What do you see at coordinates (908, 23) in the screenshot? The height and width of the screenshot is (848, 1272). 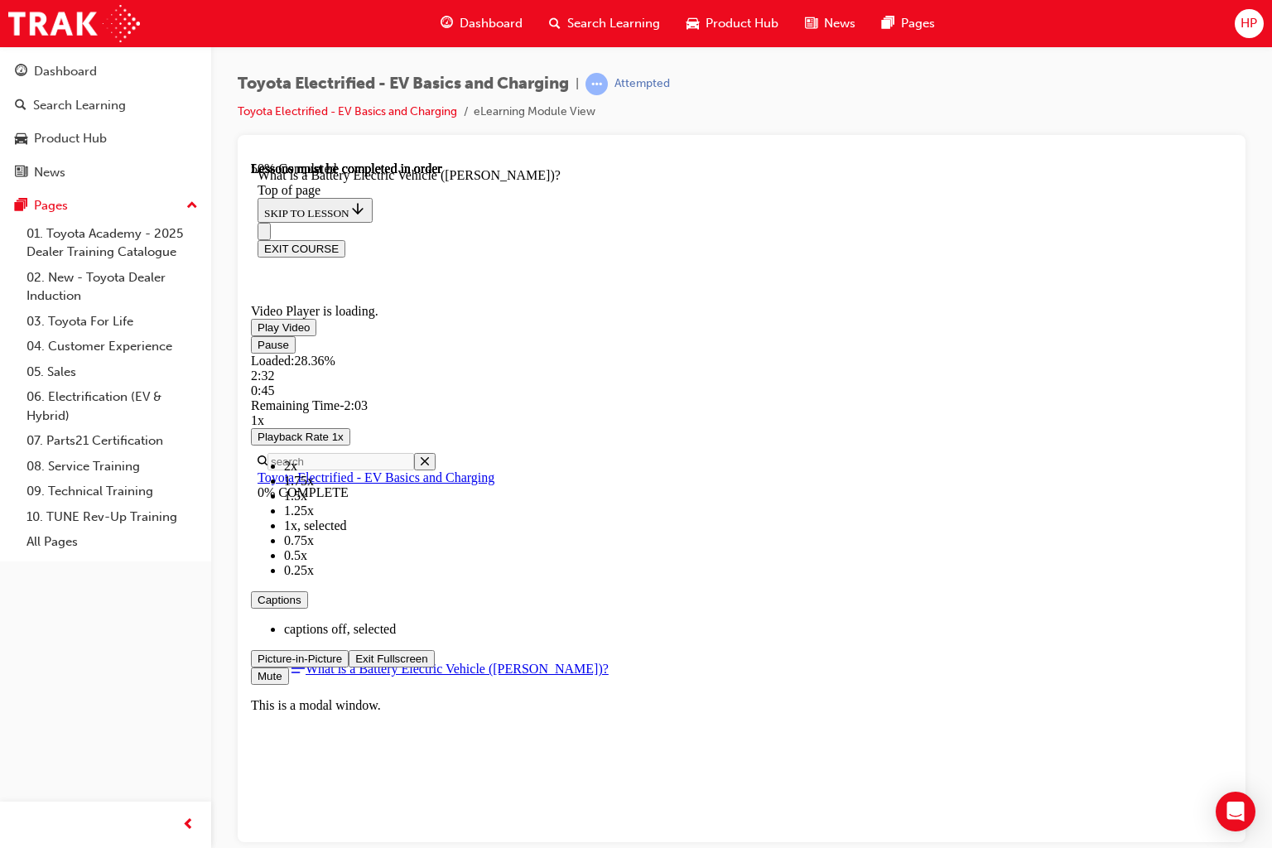 I see `a: pages-iconPages` at bounding box center [908, 23].